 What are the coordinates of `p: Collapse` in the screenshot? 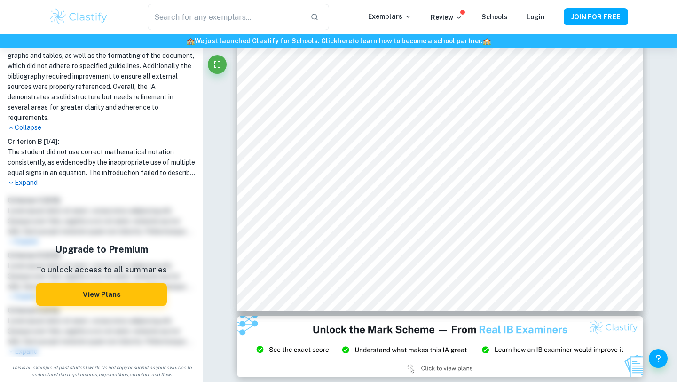 It's located at (102, 127).